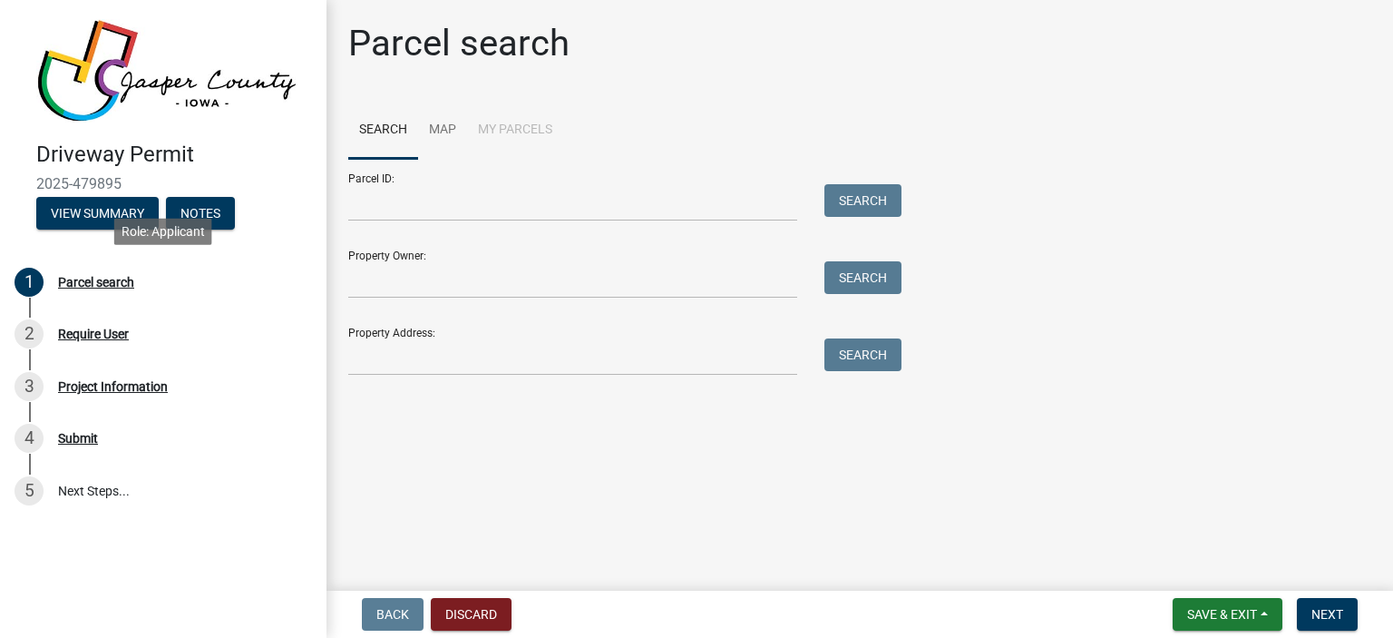 The height and width of the screenshot is (638, 1393). I want to click on img: Jasper County, Iowa, so click(167, 71).